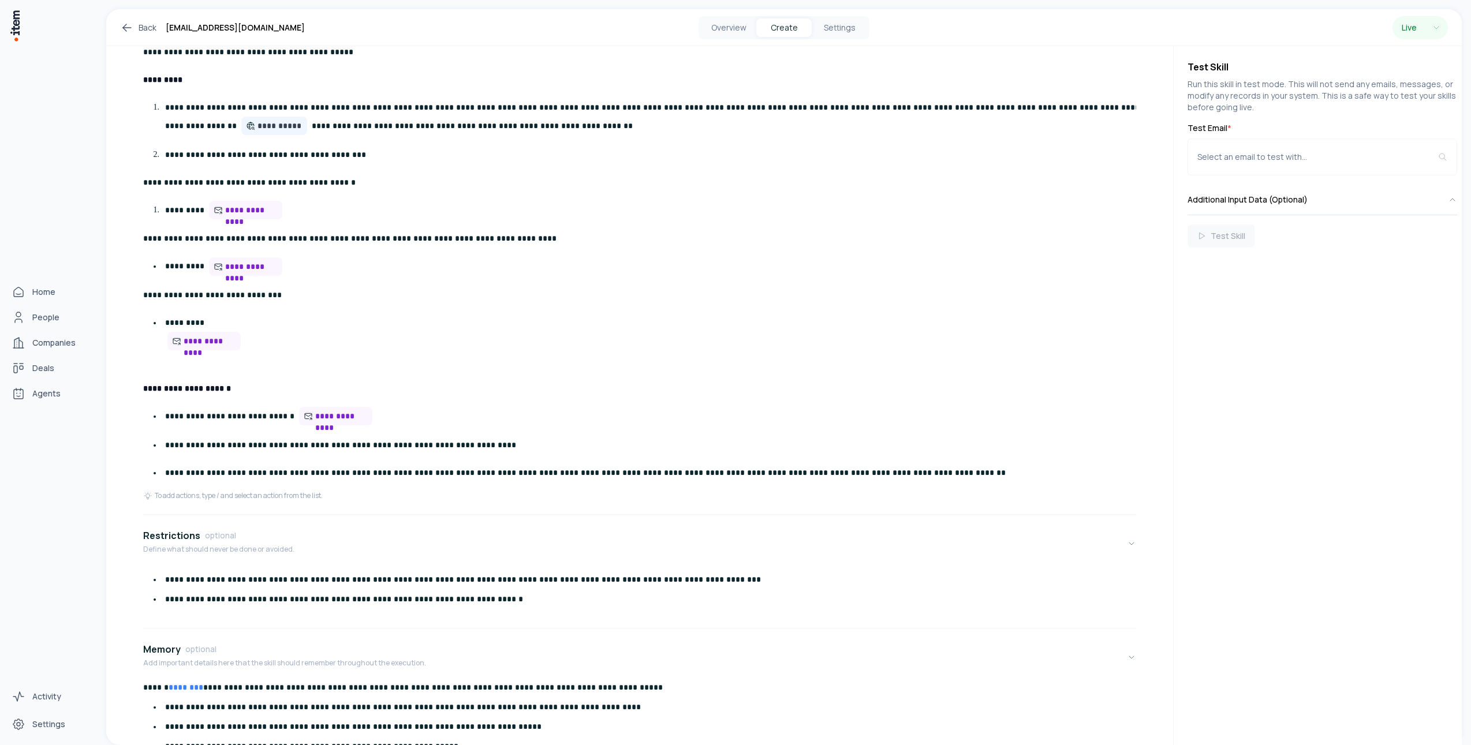  What do you see at coordinates (784, 28) in the screenshot?
I see `button: Create` at bounding box center [784, 28].